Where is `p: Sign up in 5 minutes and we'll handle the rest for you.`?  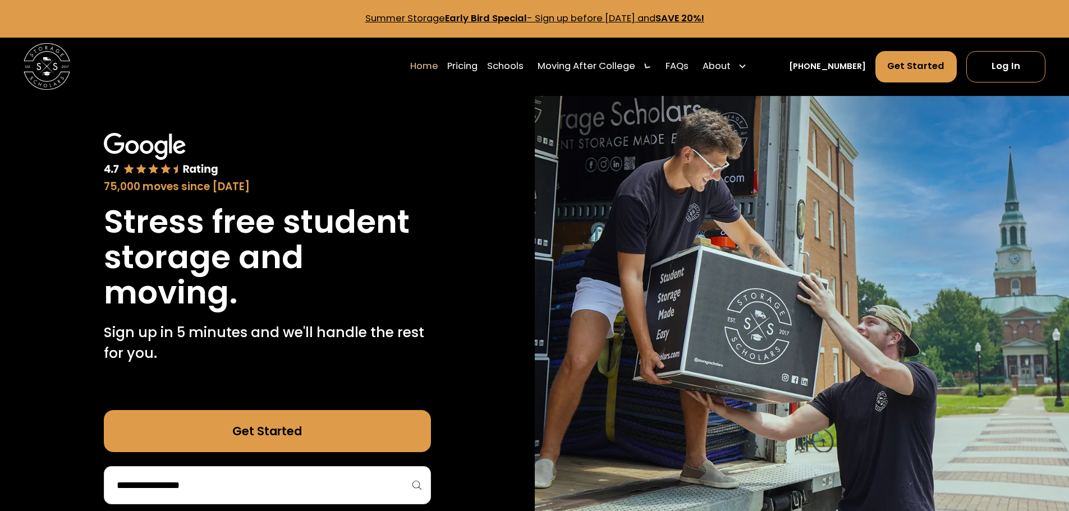 p: Sign up in 5 minutes and we'll handle the rest for you. is located at coordinates (267, 343).